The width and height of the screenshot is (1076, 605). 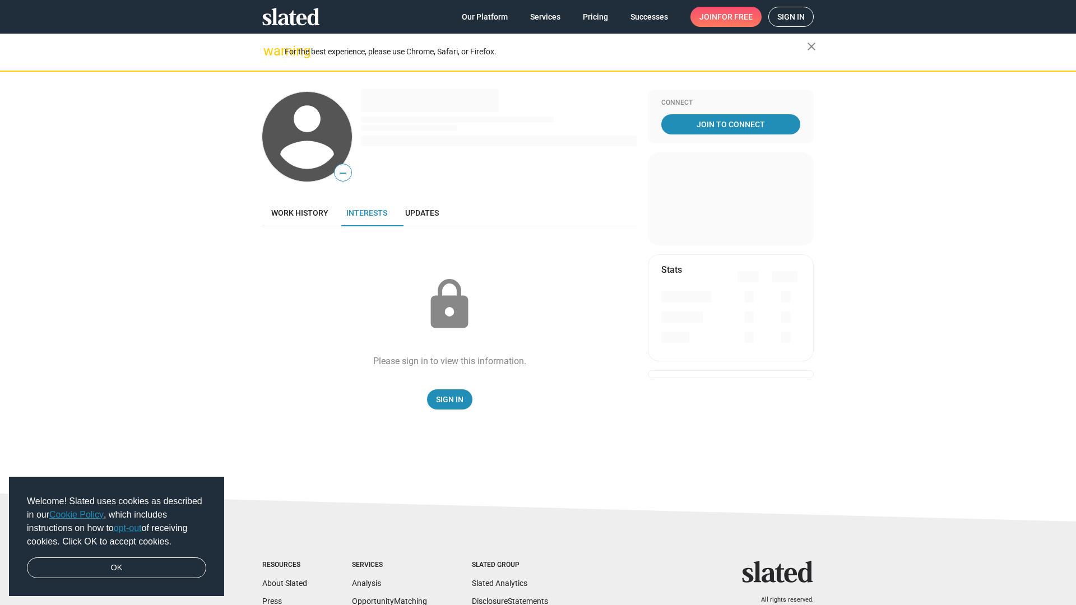 I want to click on div: For the best experience, please use Chrome, Safari, or Firefox., so click(x=546, y=52).